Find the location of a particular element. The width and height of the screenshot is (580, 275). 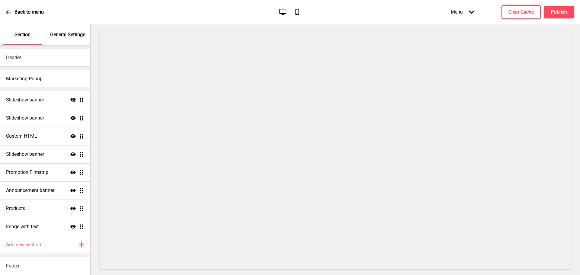

h4: Marketing Popup is located at coordinates (24, 79).